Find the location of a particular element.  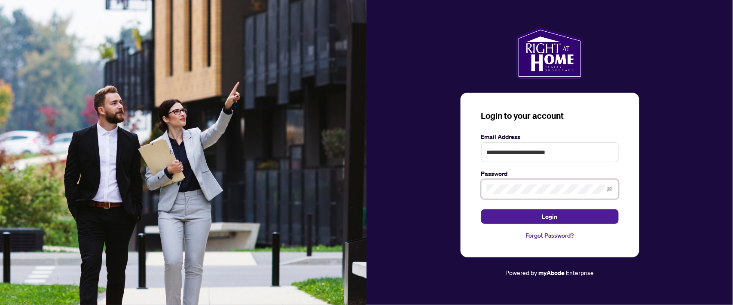

h3: Login to your account is located at coordinates (550, 116).